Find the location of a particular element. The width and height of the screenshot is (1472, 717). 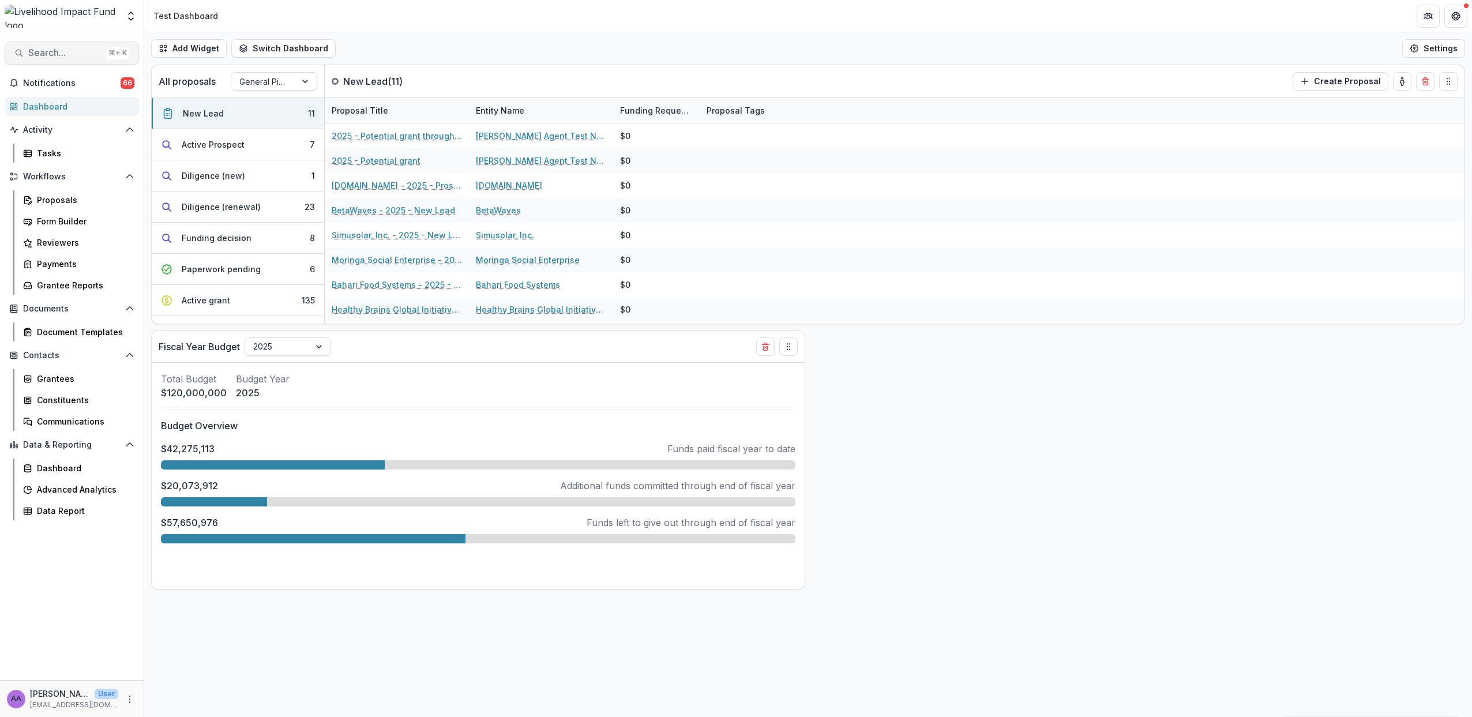

div: Constituents is located at coordinates (83, 400).